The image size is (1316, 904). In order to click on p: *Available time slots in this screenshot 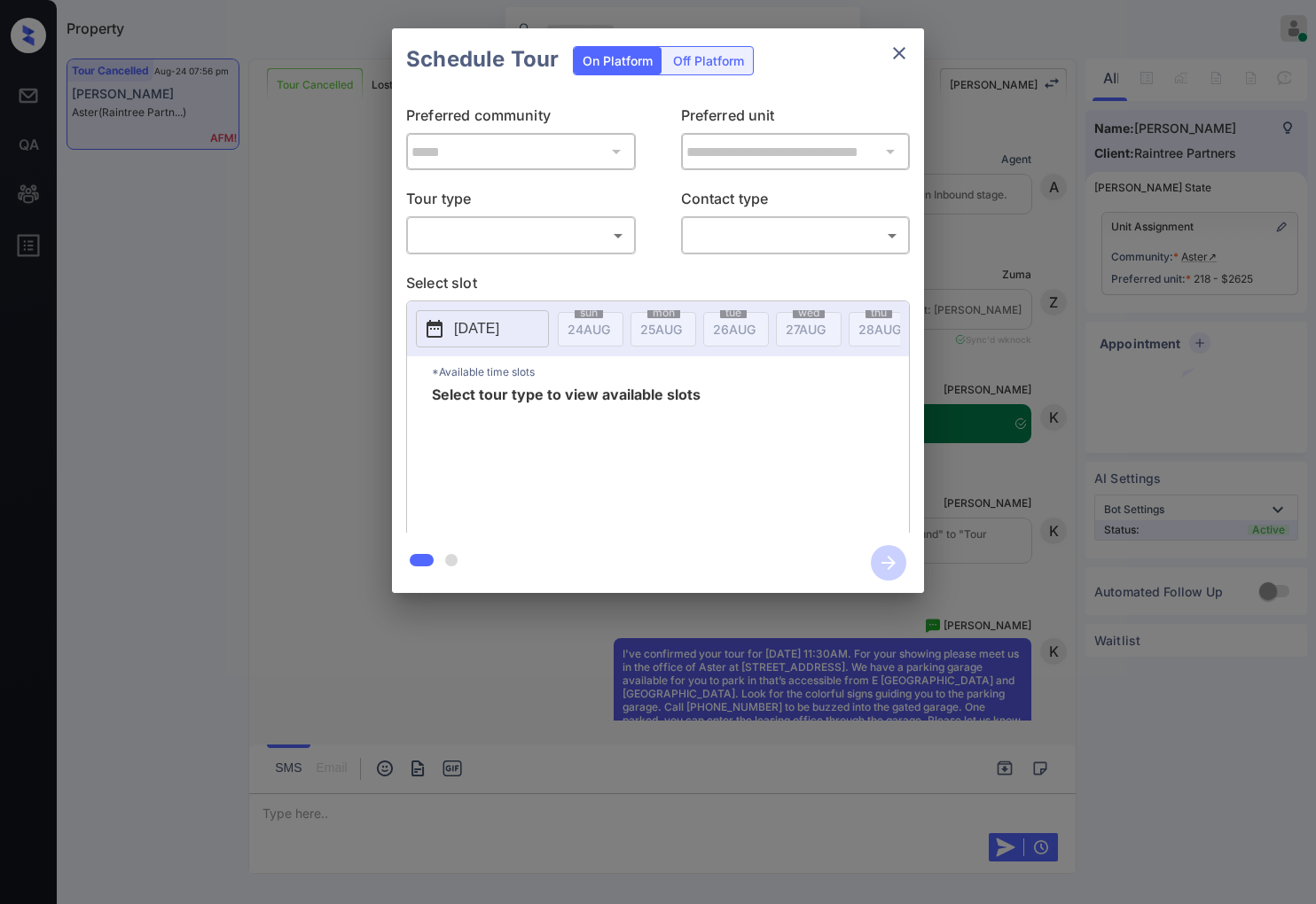, I will do `click(670, 371)`.